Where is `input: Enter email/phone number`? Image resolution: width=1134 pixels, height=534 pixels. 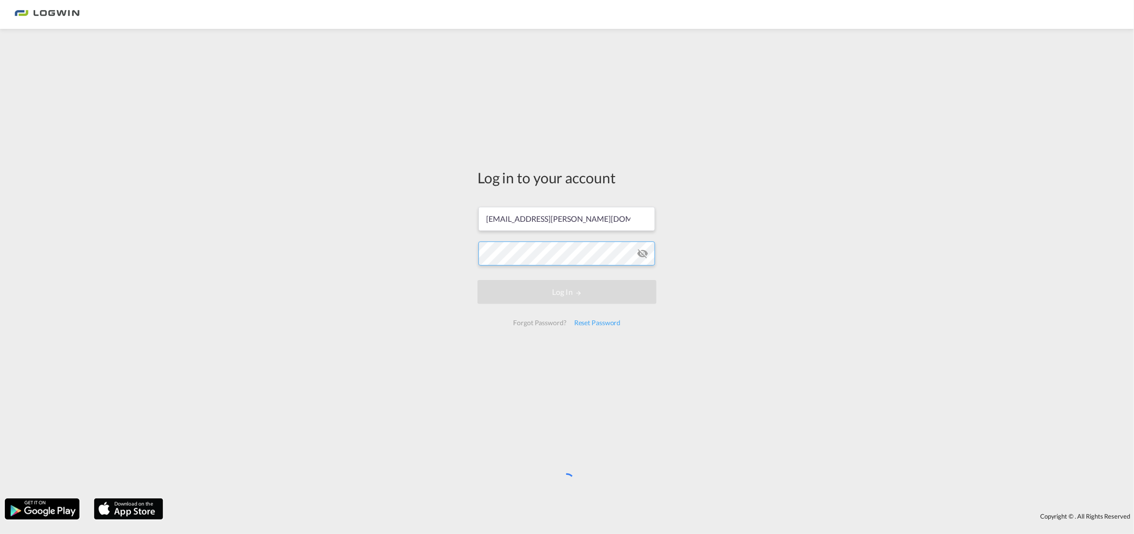
input: Enter email/phone number is located at coordinates (566, 219).